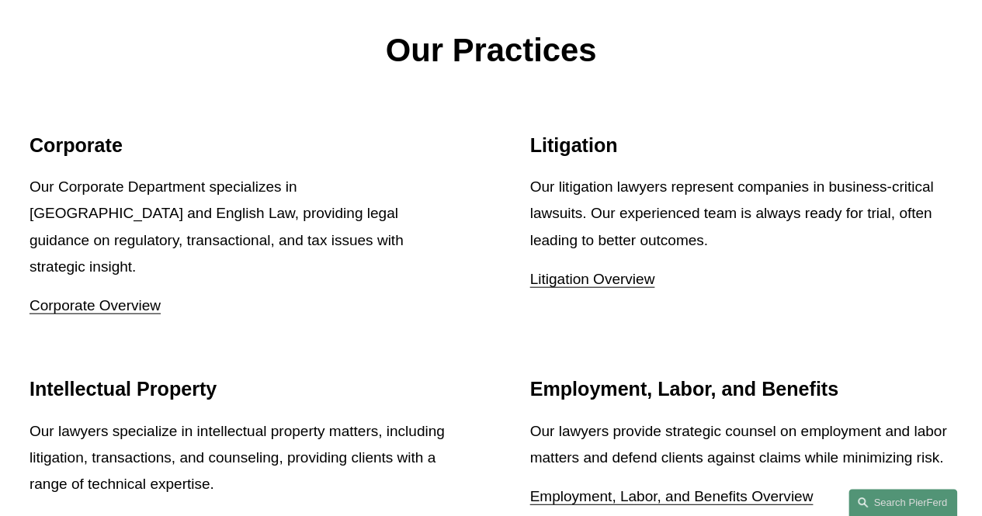 This screenshot has height=516, width=982. Describe the element at coordinates (95, 305) in the screenshot. I see `a: Corporate Overview` at that location.